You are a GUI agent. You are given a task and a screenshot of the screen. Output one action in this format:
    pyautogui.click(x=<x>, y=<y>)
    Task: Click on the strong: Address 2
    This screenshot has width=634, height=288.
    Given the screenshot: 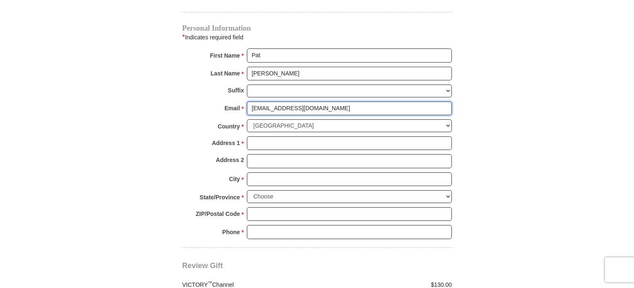 What is the action you would take?
    pyautogui.click(x=230, y=160)
    